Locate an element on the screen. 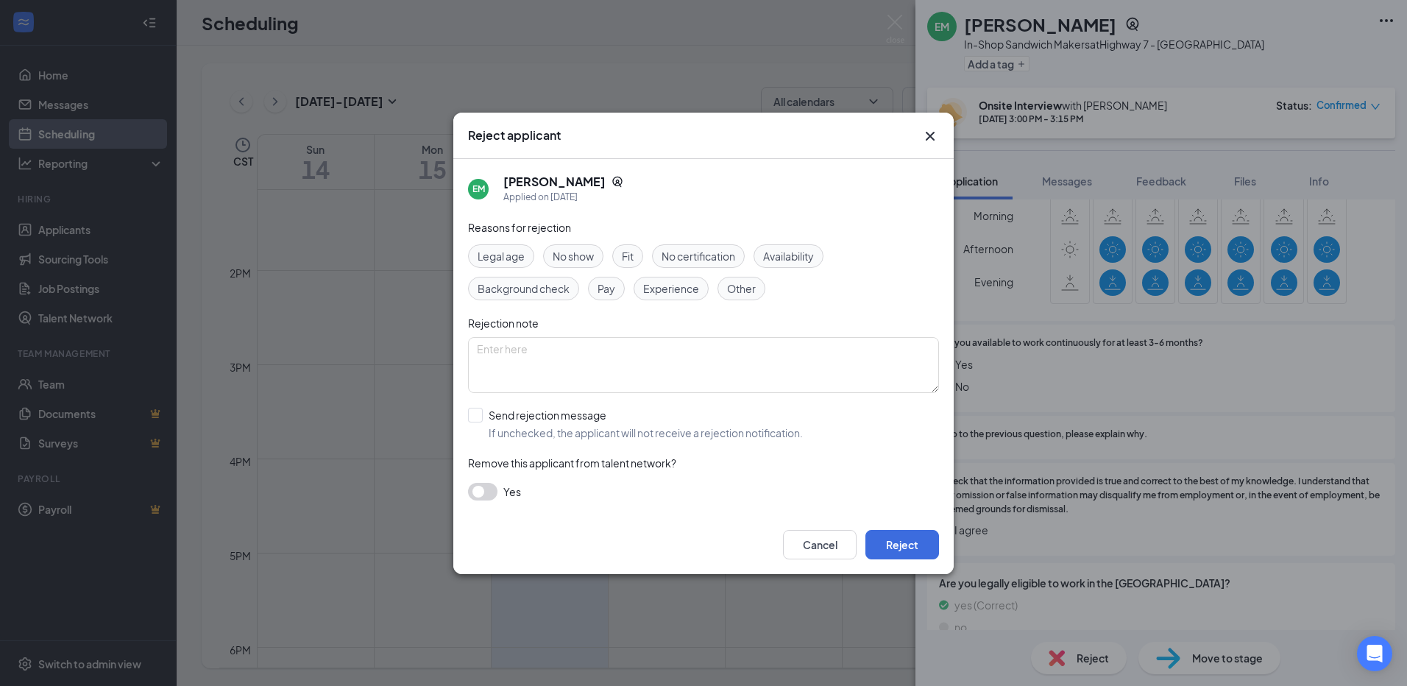 This screenshot has width=1407, height=686. div: EM is located at coordinates (478, 188).